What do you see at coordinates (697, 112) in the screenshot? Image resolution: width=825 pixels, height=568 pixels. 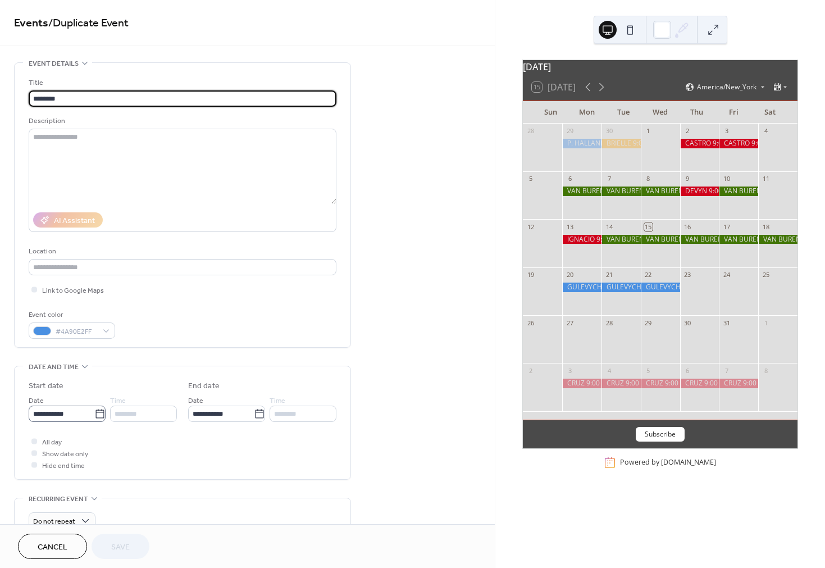 I see `div: Thu` at bounding box center [697, 112].